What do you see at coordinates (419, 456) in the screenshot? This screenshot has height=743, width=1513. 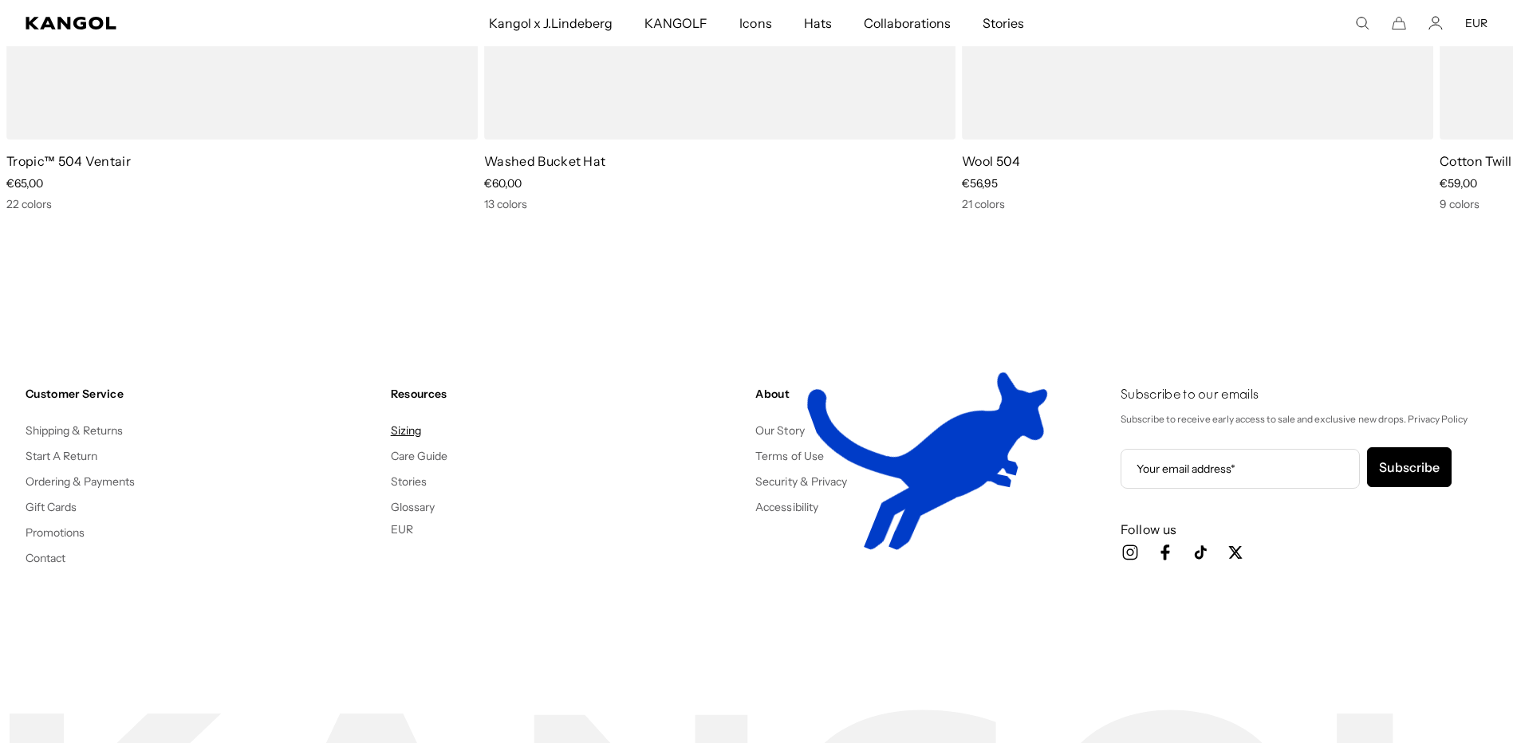 I see `a: Care Guide` at bounding box center [419, 456].